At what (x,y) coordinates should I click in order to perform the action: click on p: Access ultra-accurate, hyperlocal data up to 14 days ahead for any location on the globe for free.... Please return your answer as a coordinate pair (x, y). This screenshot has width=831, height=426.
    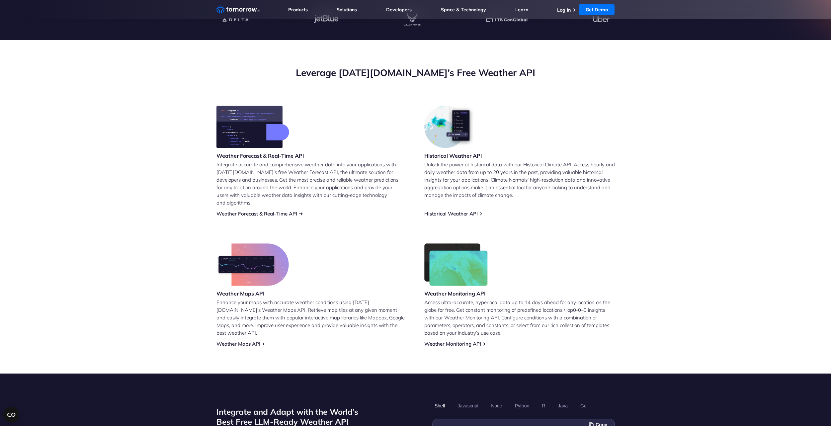
    Looking at the image, I should click on (519, 317).